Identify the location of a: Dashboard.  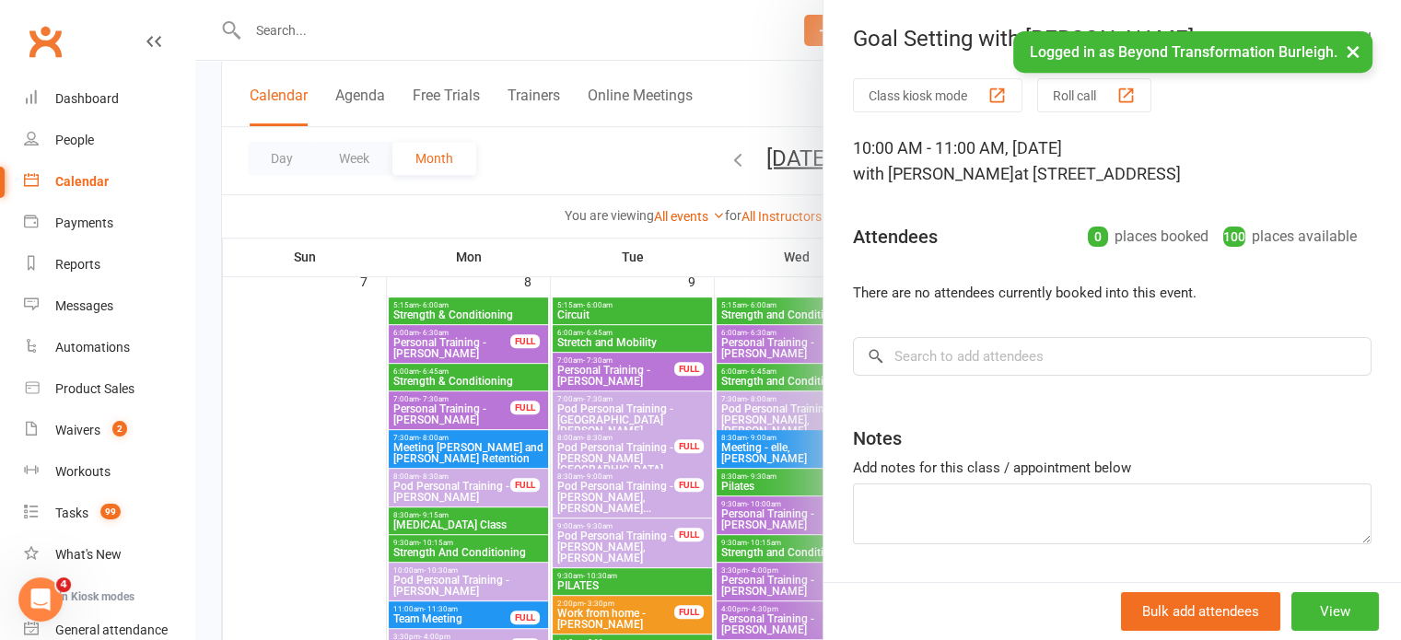
(109, 99).